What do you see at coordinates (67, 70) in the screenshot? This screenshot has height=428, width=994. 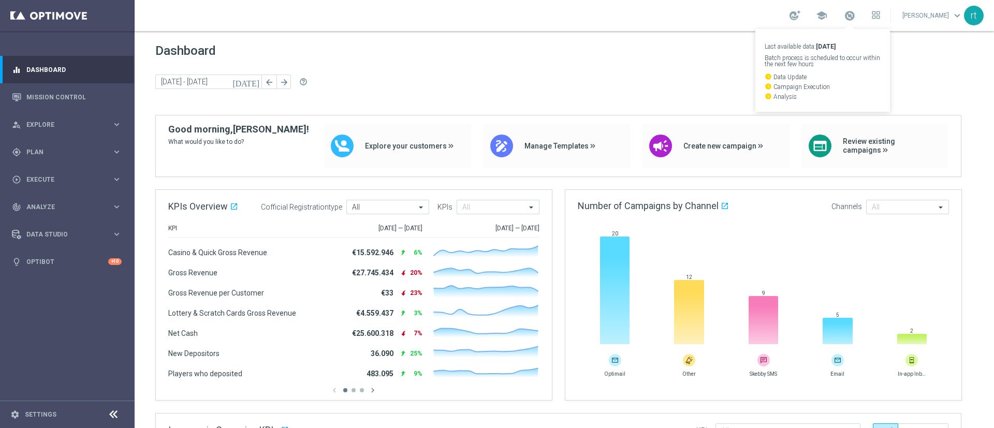 I see `div: equalizer Dashboard` at bounding box center [67, 70].